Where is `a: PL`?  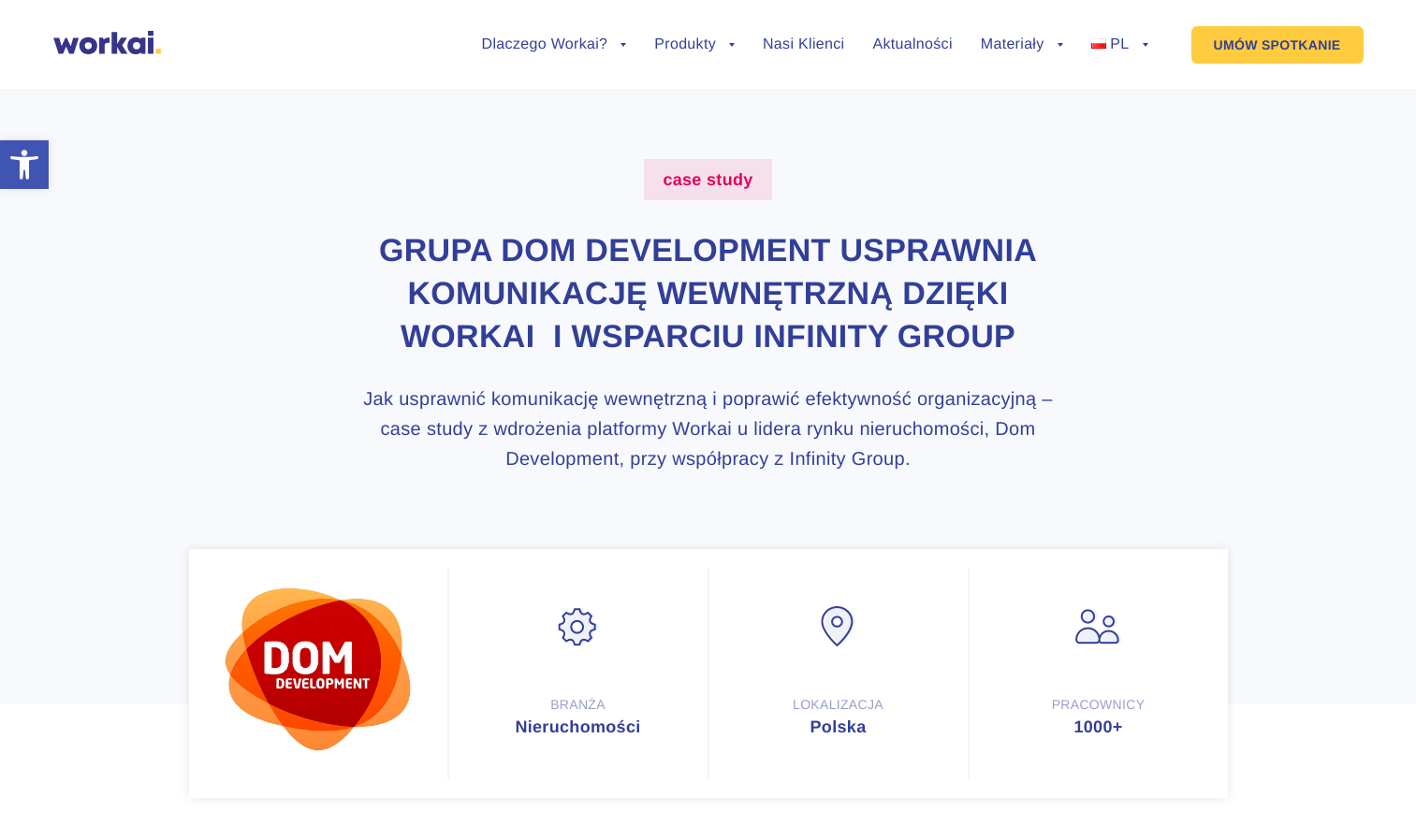
a: PL is located at coordinates (1119, 45).